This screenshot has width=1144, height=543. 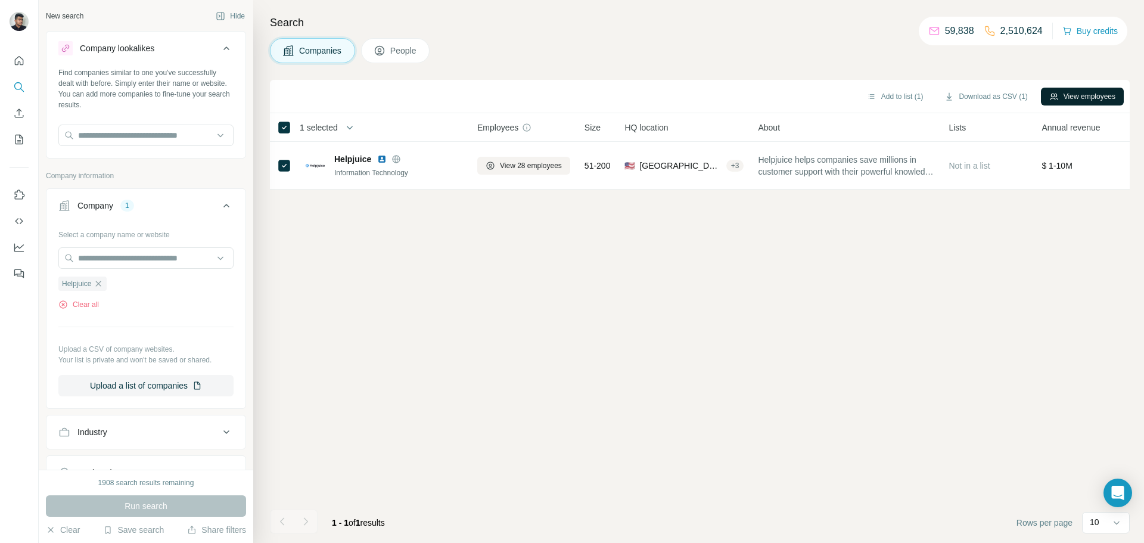 I want to click on button: Upload a list of companies, so click(x=146, y=386).